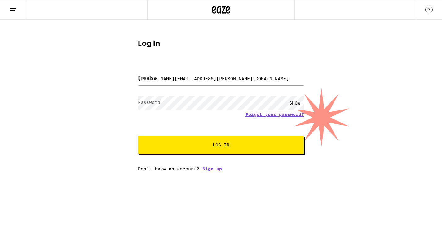 The width and height of the screenshot is (442, 246). Describe the element at coordinates (221, 145) in the screenshot. I see `button: Log In` at that location.